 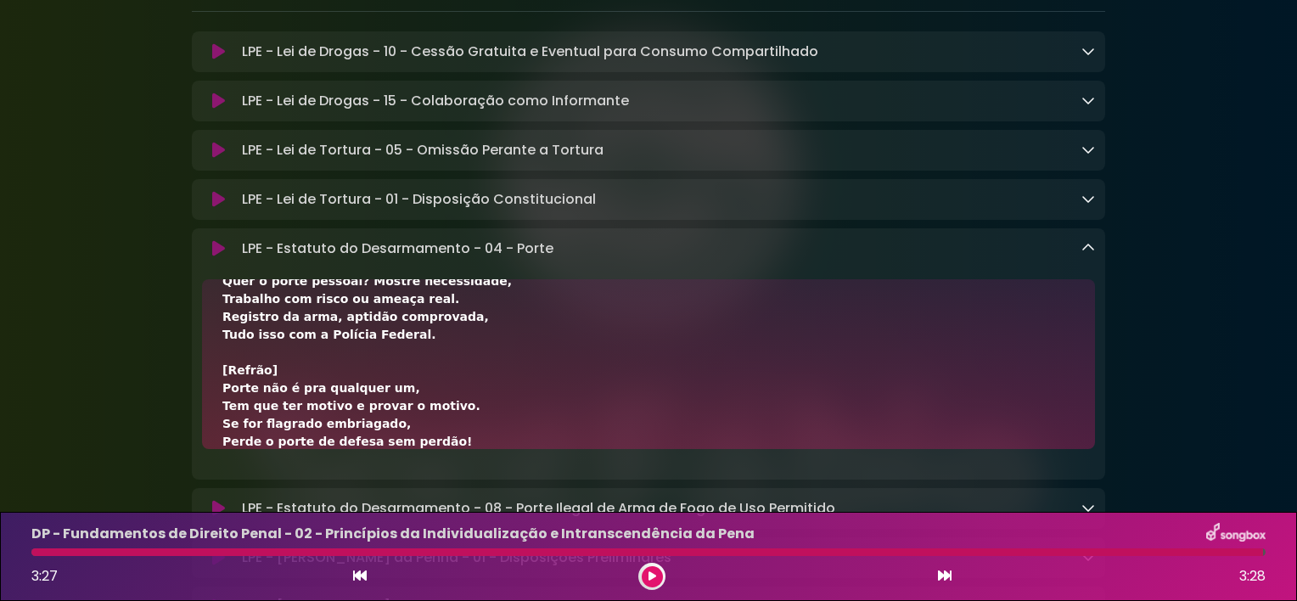 What do you see at coordinates (435, 101) in the screenshot?
I see `p: LPE - Lei de Drogas - 15 - Colaboração como Informante` at bounding box center [435, 101].